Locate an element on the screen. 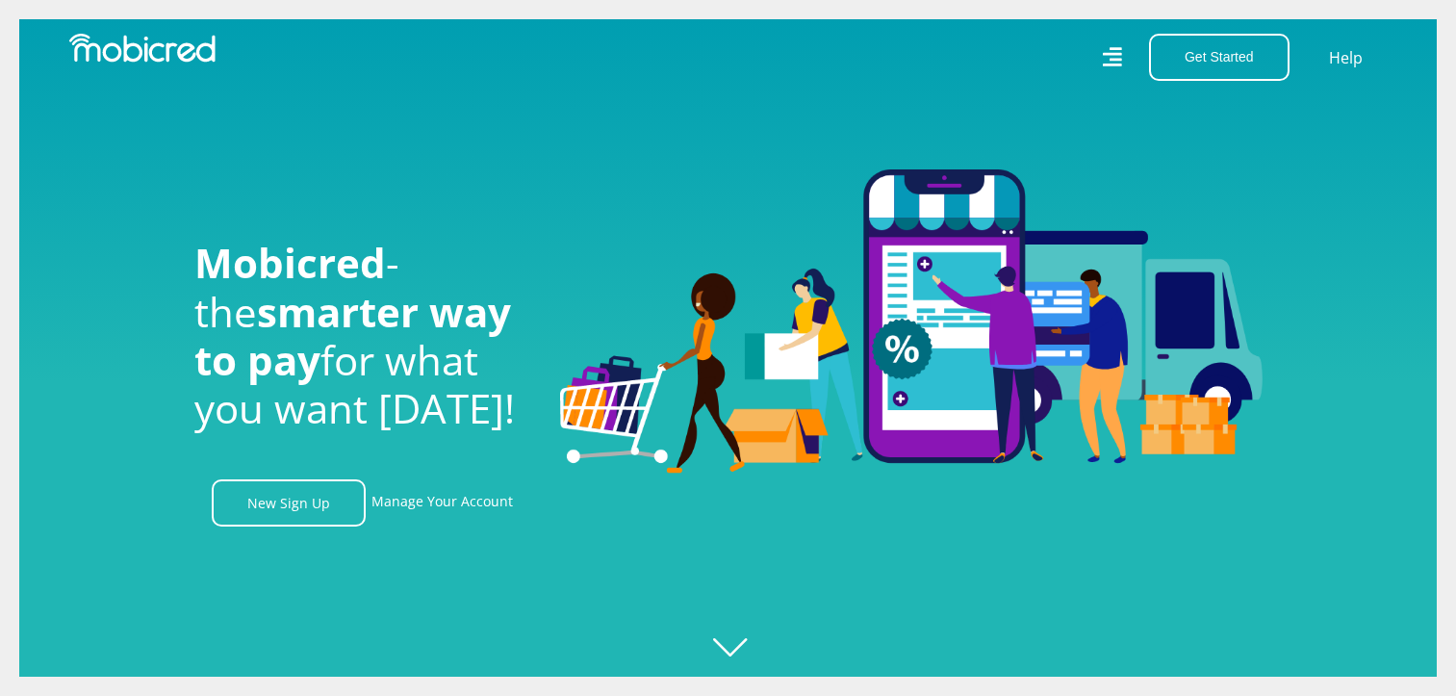  a: Manage Your Account is located at coordinates (442, 502).